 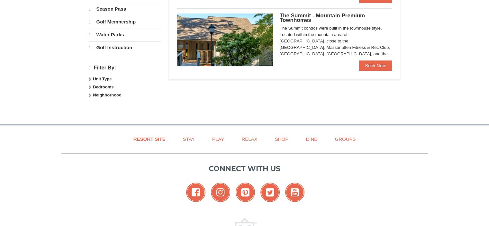 What do you see at coordinates (125, 35) in the screenshot?
I see `a: Water Parks` at bounding box center [125, 35].